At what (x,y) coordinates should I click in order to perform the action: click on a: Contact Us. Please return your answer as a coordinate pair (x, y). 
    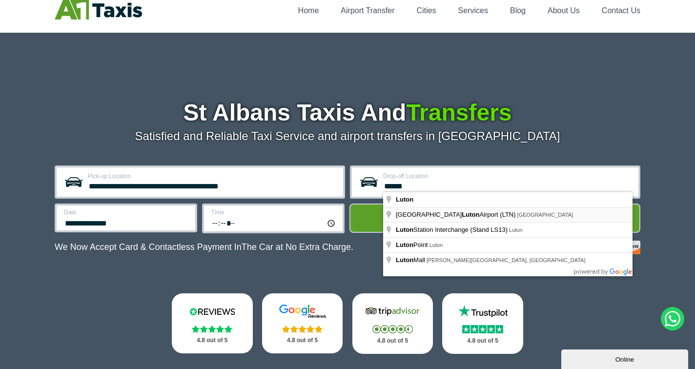
    Looking at the image, I should click on (621, 10).